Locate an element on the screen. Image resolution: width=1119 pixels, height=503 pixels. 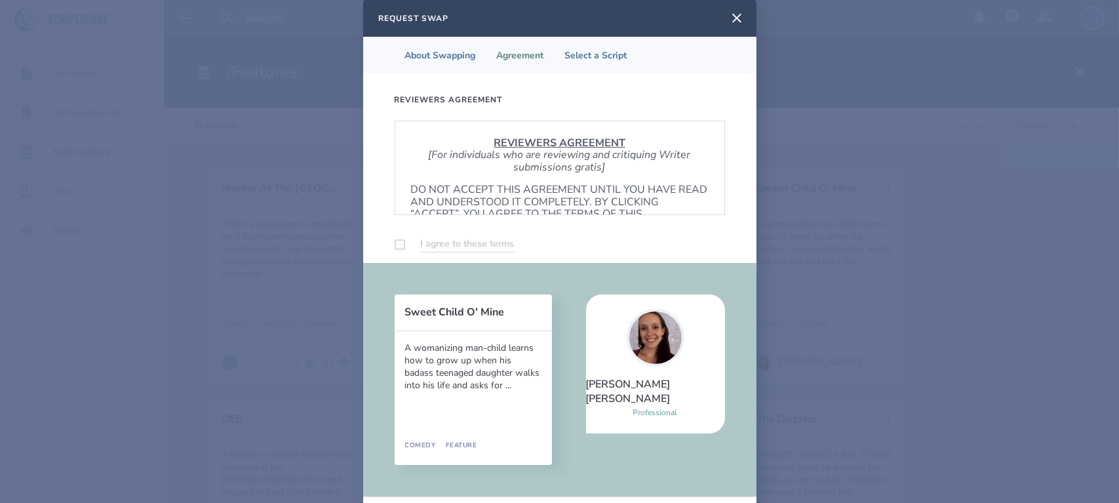
p: DO NOT ACCEPT THIS AGREEMENT UNTIL YOU HAVE READ AND UNDERSTOOD IT COMPLETELY. BY CLICKING “ACCEP... is located at coordinates (560, 208).